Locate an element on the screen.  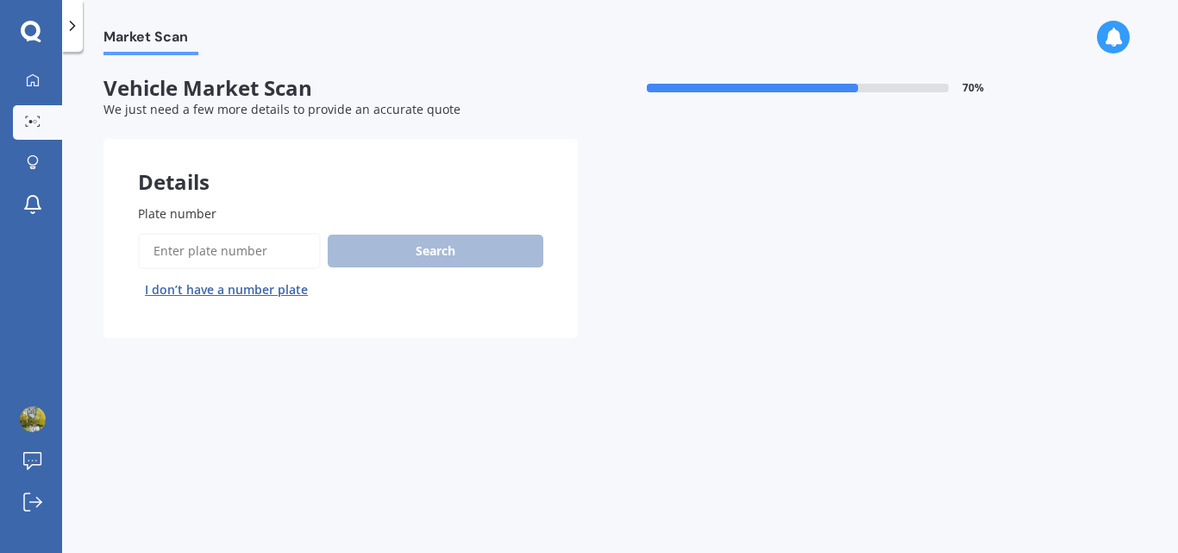
span: Vehicle Market Scan is located at coordinates (341, 88).